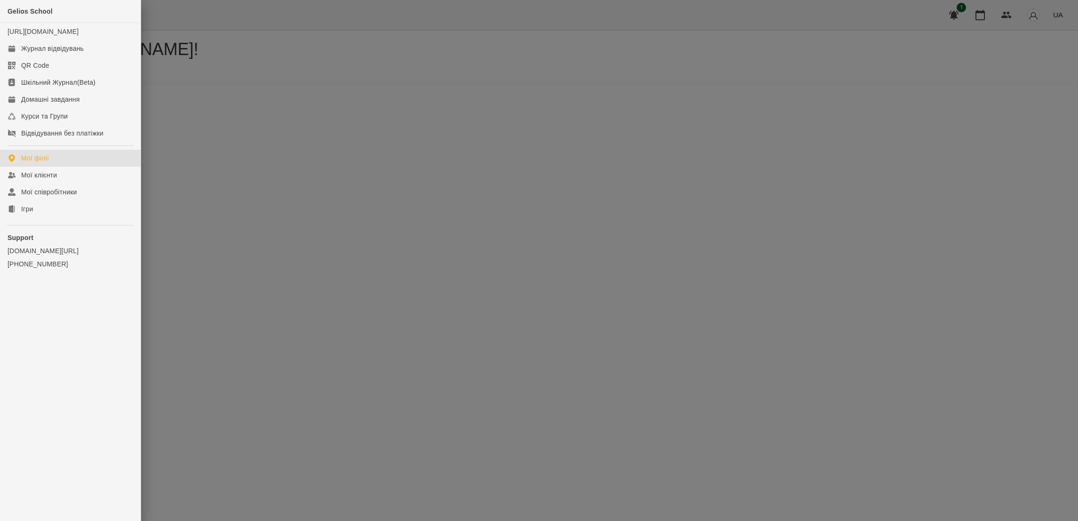  What do you see at coordinates (52, 48) in the screenshot?
I see `div: Журнал відвідувань` at bounding box center [52, 48].